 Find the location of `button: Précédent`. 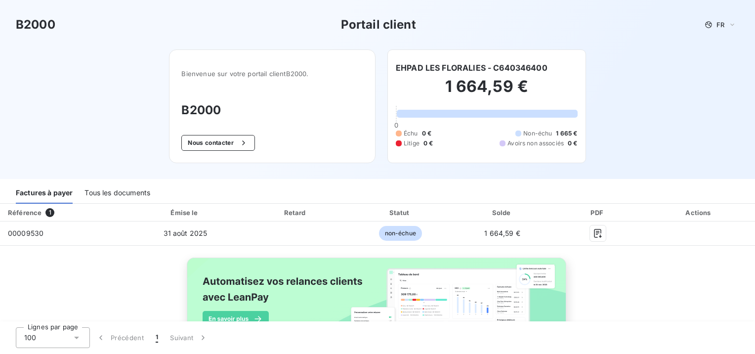

button: Précédent is located at coordinates (120, 337).